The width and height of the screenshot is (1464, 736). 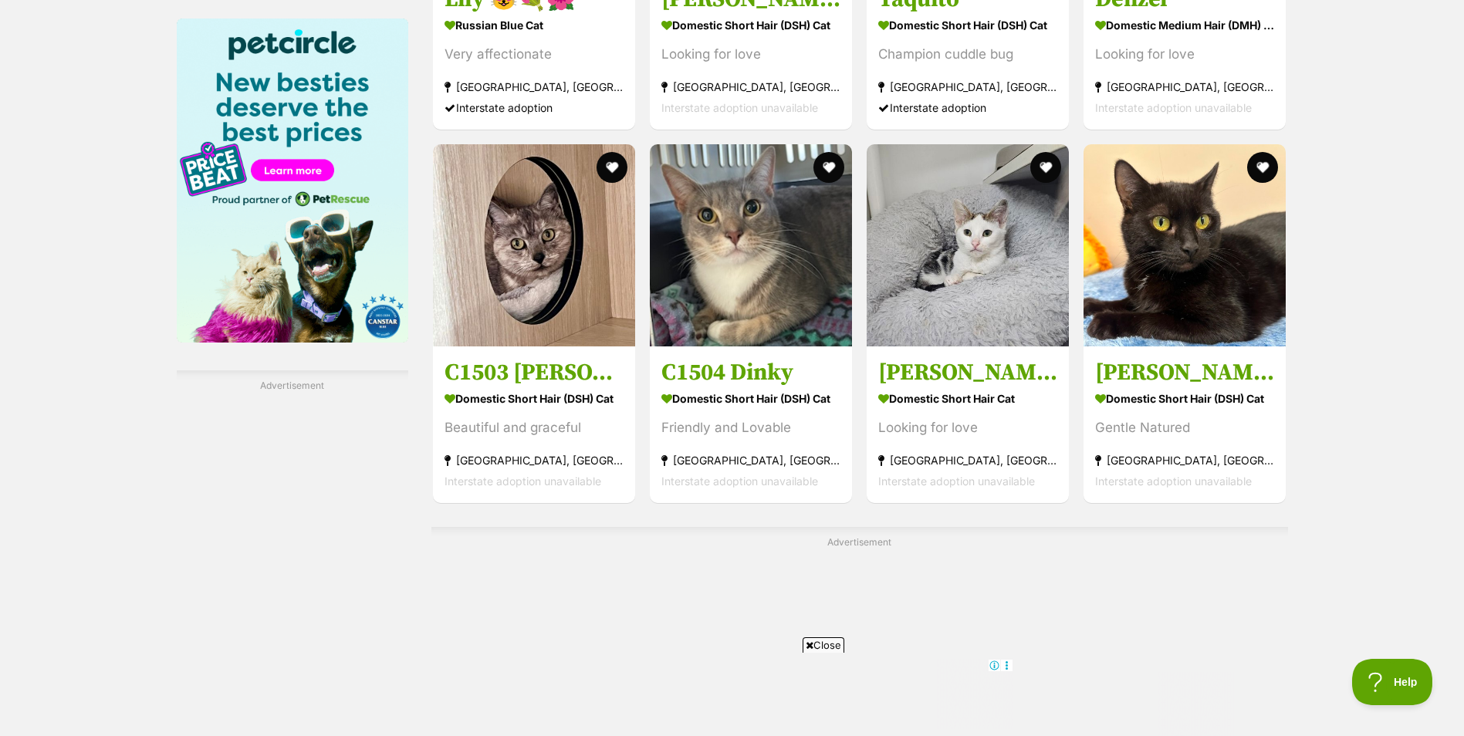 I want to click on div: Very affectionate, so click(x=534, y=54).